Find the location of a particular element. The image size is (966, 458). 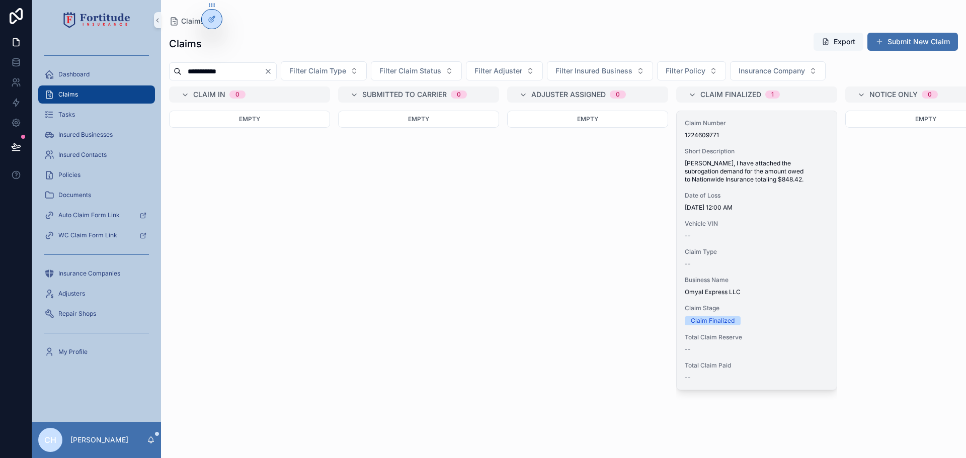

span: Documents is located at coordinates (74, 195).